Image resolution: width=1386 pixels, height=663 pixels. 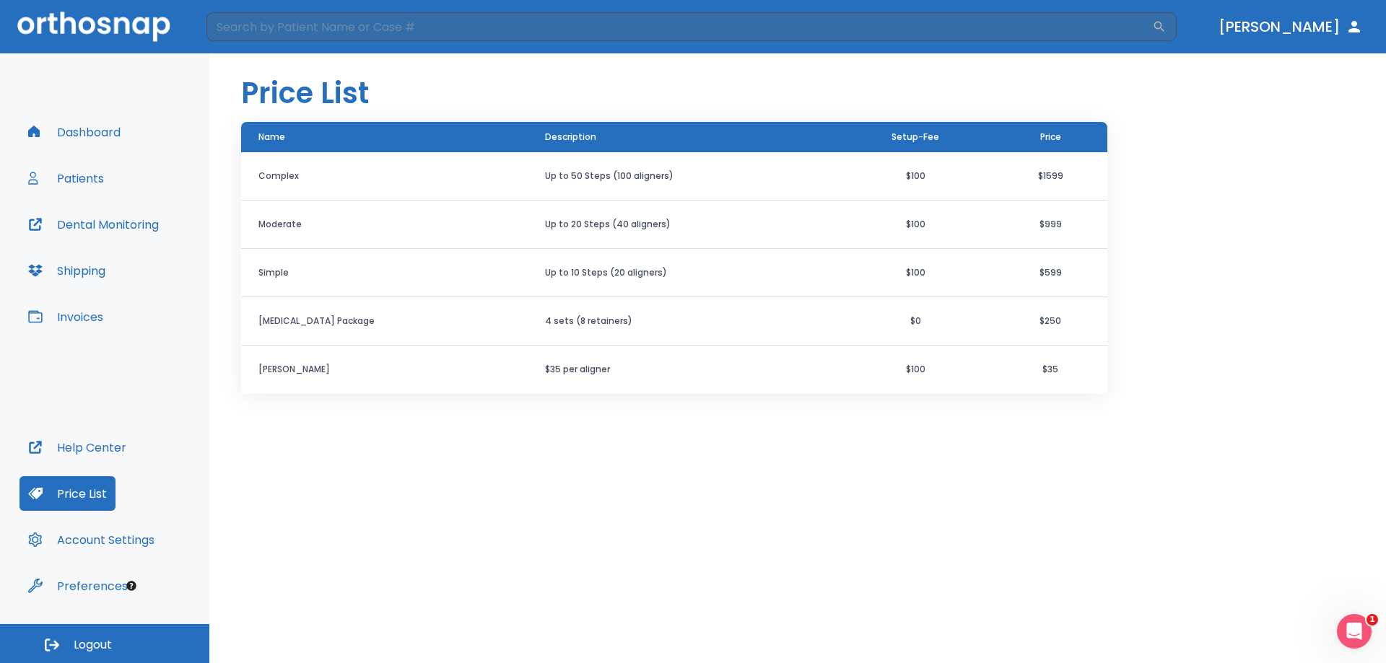 What do you see at coordinates (77, 447) in the screenshot?
I see `button: Help Center` at bounding box center [77, 447].